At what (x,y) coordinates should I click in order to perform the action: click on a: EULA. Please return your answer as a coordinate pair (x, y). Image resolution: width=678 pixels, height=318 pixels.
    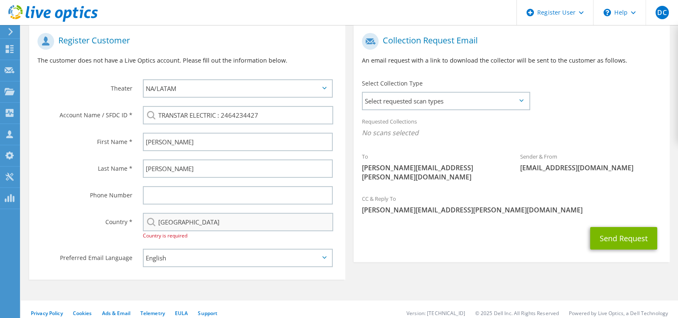
    Looking at the image, I should click on (181, 313).